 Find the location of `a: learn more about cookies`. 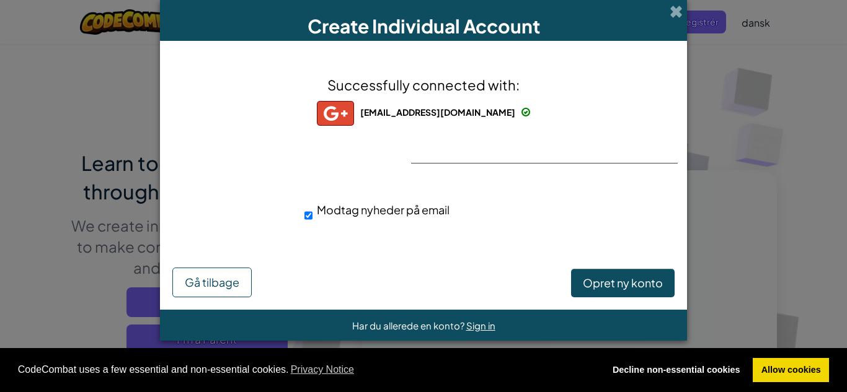

a: learn more about cookies is located at coordinates (322, 370).